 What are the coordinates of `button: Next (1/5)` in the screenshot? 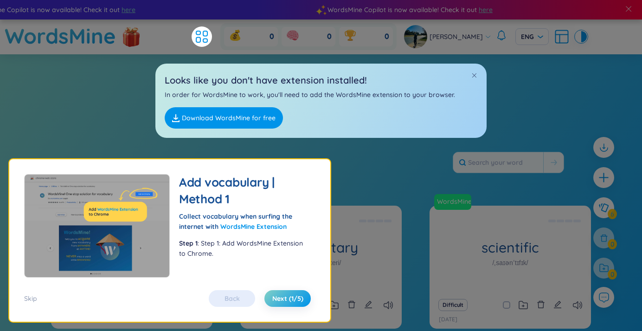 It's located at (288, 298).